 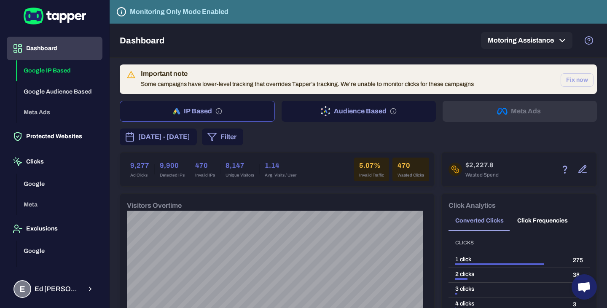 What do you see at coordinates (280, 175) in the screenshot?
I see `span: Avg. Visits / User` at bounding box center [280, 175].